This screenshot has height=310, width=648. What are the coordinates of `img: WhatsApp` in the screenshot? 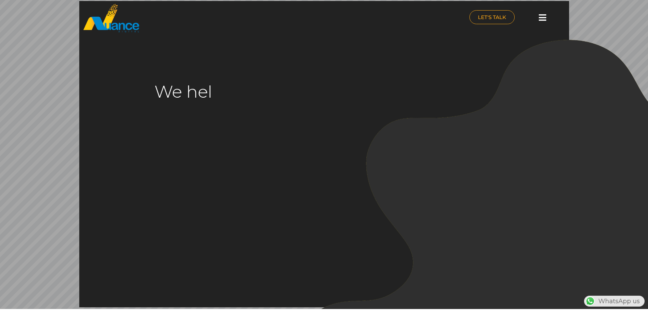 It's located at (590, 301).